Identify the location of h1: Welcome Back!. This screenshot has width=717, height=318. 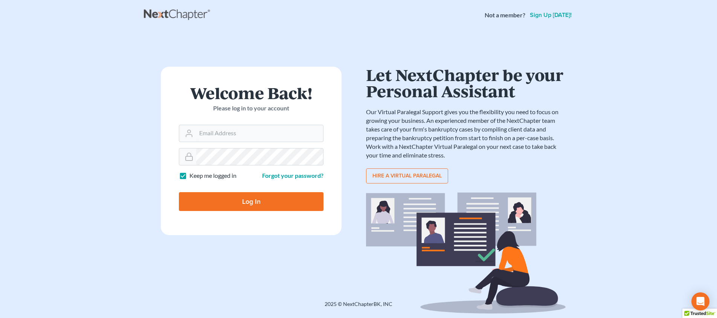
(251, 93).